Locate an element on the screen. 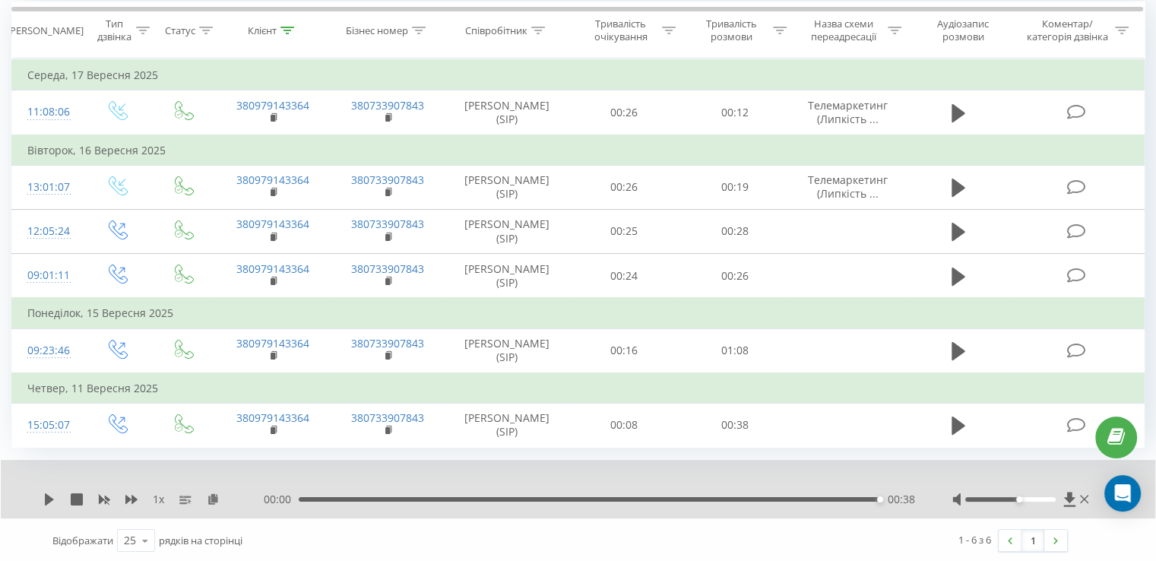 Image resolution: width=1156 pixels, height=561 pixels. div: 09:01:11 is located at coordinates (47, 275).